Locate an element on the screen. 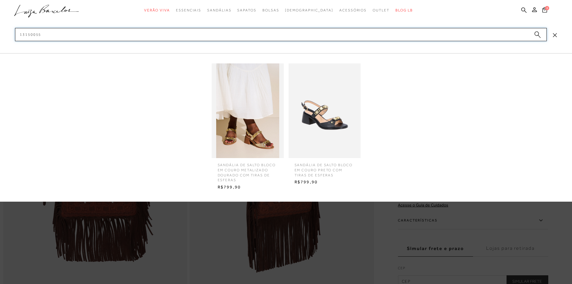 The image size is (572, 284). input: Buscar. is located at coordinates (281, 35).